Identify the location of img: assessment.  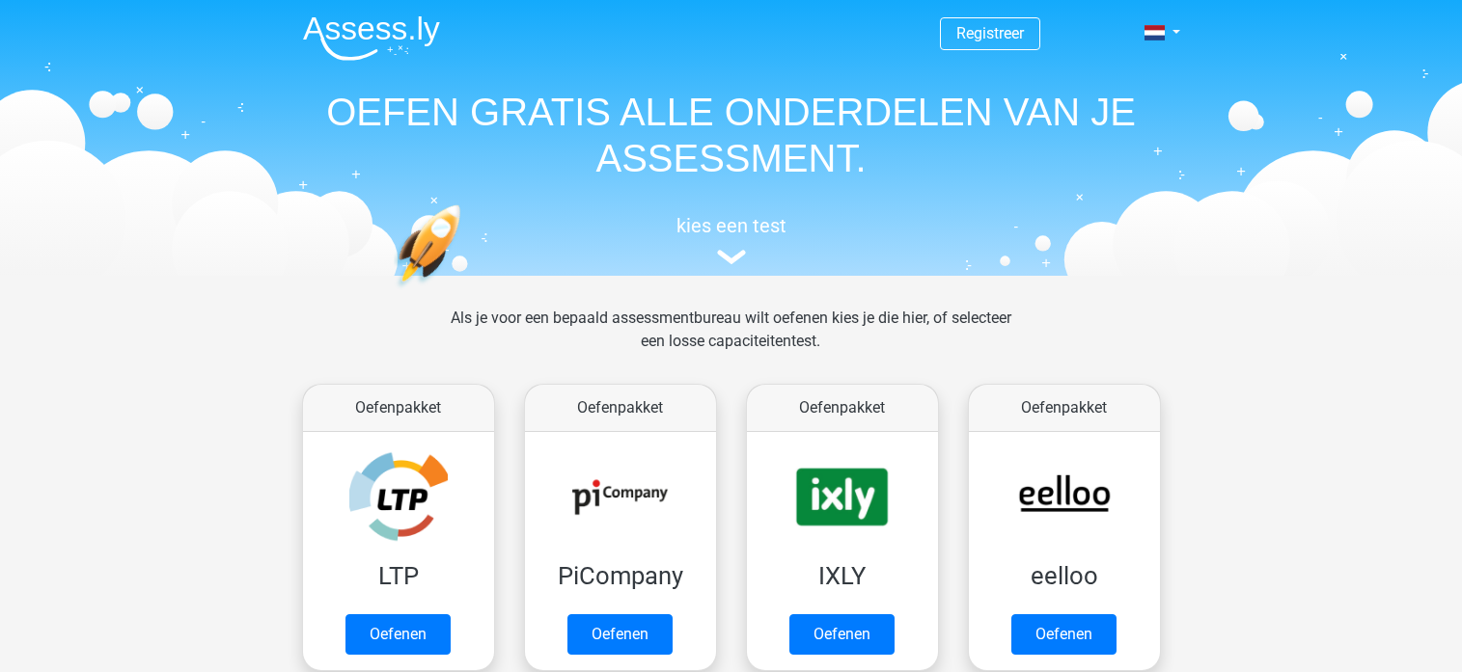
(731, 257).